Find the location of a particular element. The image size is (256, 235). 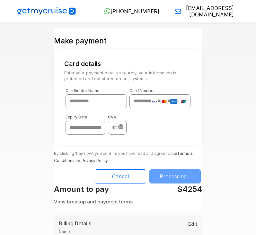

img: Email is located at coordinates (178, 11).